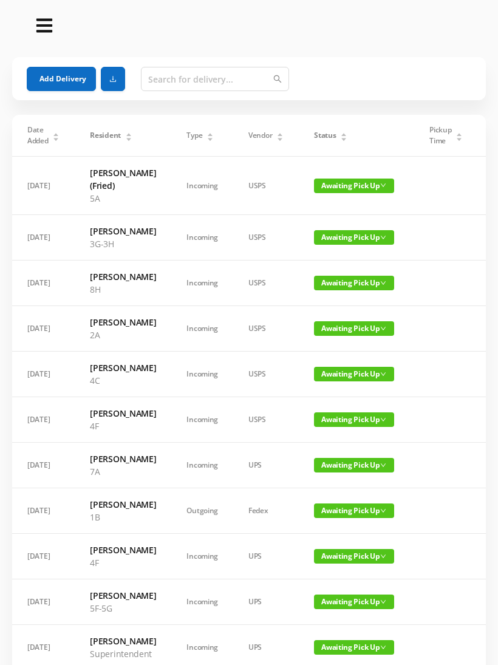 The width and height of the screenshot is (498, 665). What do you see at coordinates (123, 471) in the screenshot?
I see `p: 7A` at bounding box center [123, 471].